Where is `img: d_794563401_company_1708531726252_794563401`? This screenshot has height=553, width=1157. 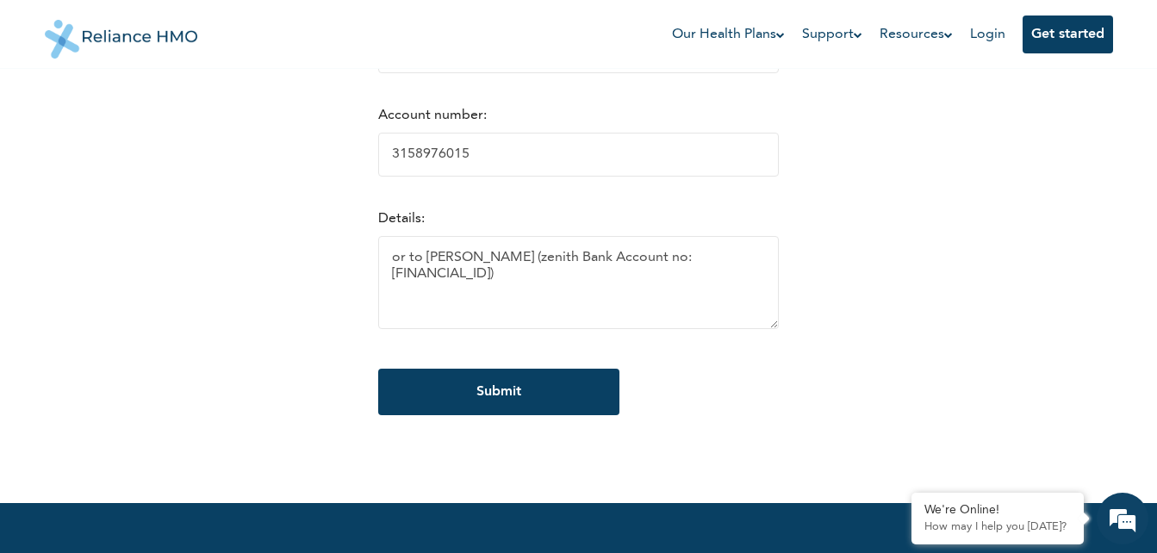
img: d_794563401_company_1708531726252_794563401 is located at coordinates (51, 108).